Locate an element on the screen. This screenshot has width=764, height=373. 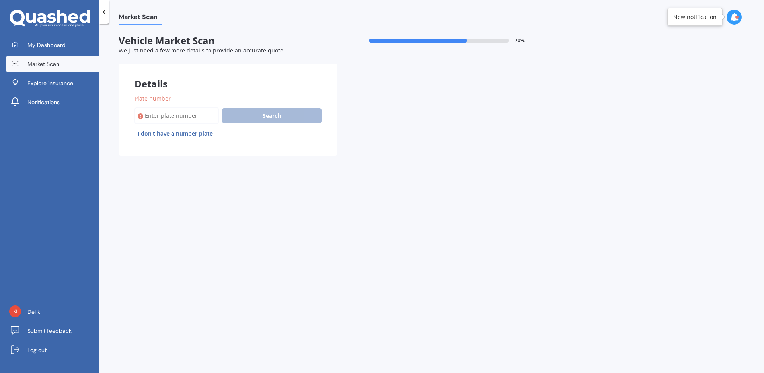
span: Plate number is located at coordinates (152, 98).